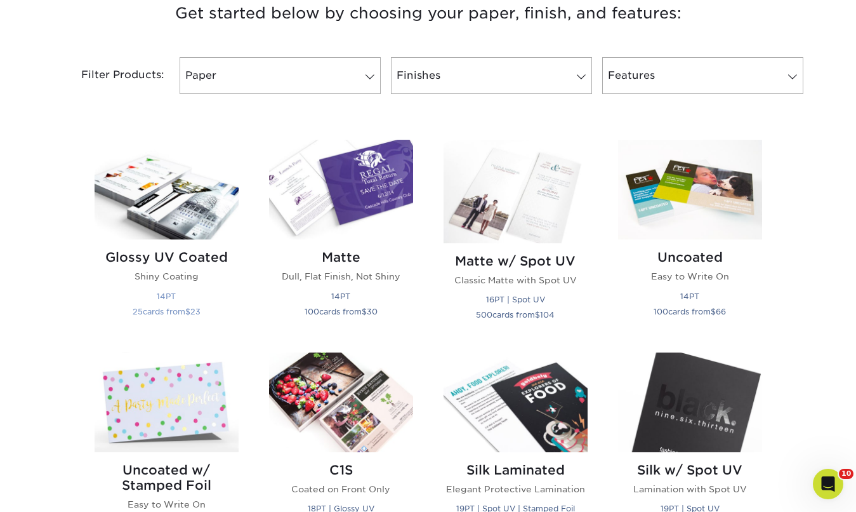 This screenshot has height=512, width=856. I want to click on span: 25, so click(138, 311).